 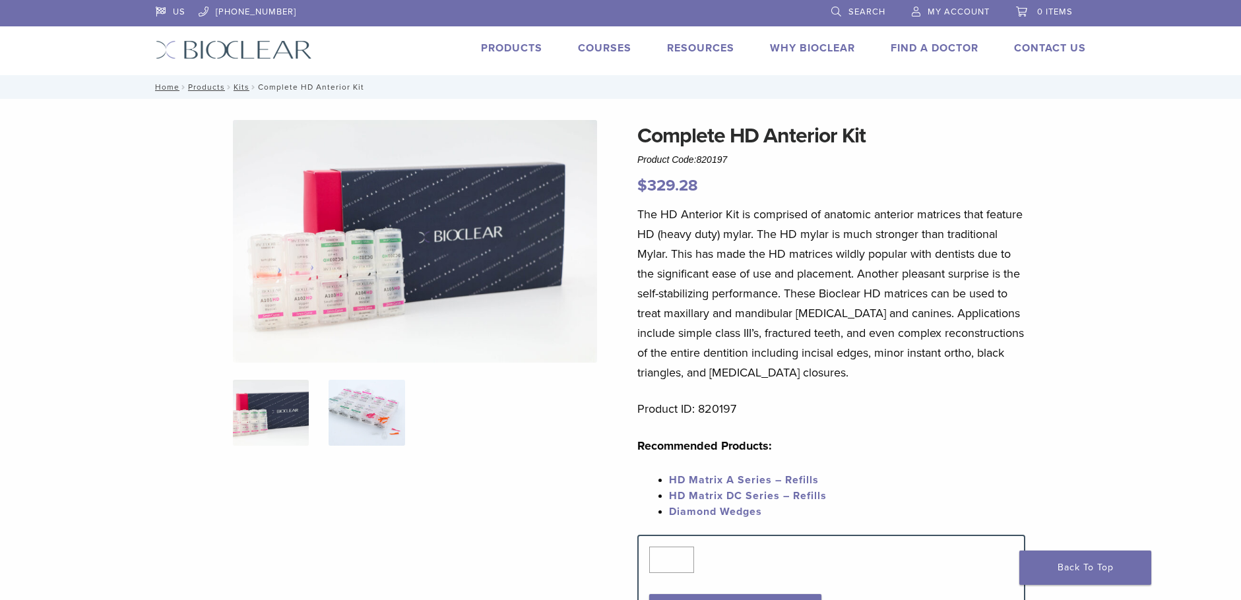 I want to click on span: My Account, so click(x=958, y=12).